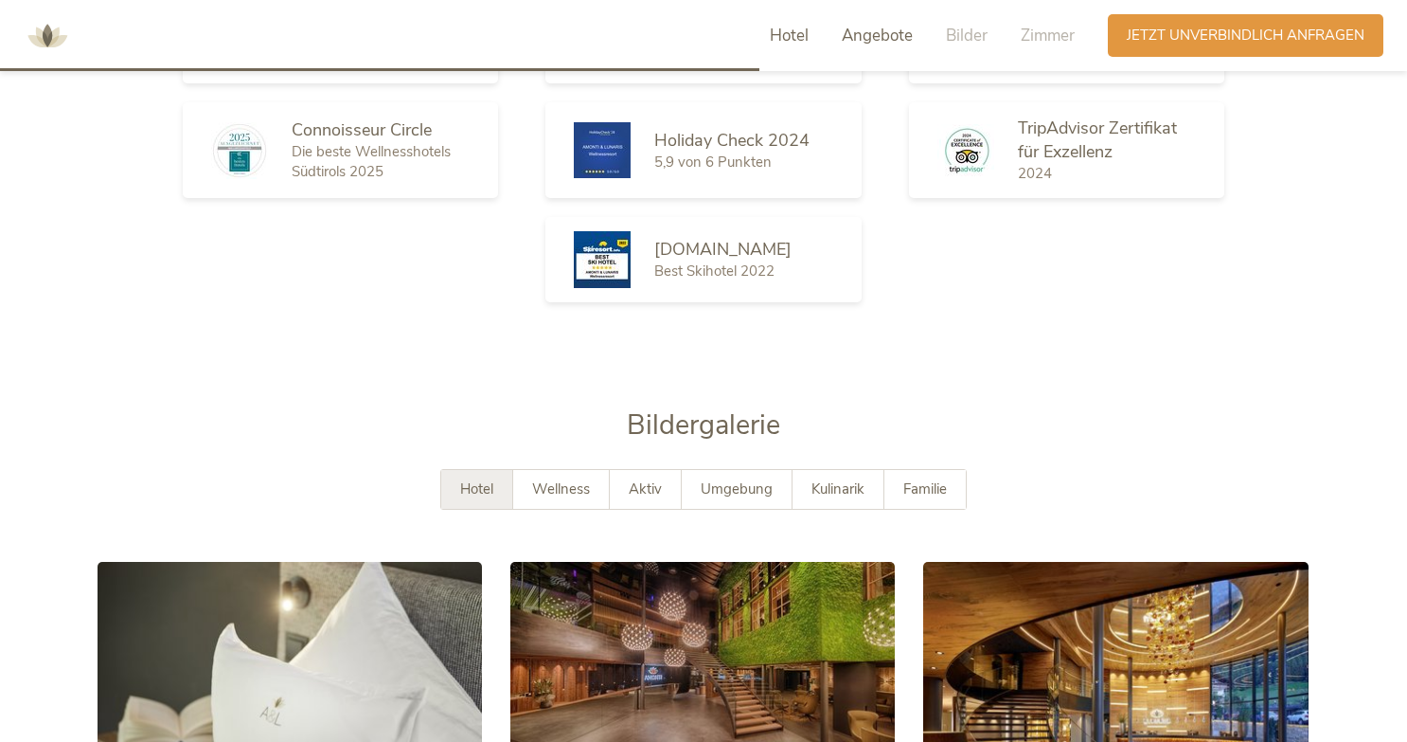 This screenshot has height=742, width=1407. Describe the element at coordinates (713, 162) in the screenshot. I see `span: 5,9 von 6 Punkten` at that location.